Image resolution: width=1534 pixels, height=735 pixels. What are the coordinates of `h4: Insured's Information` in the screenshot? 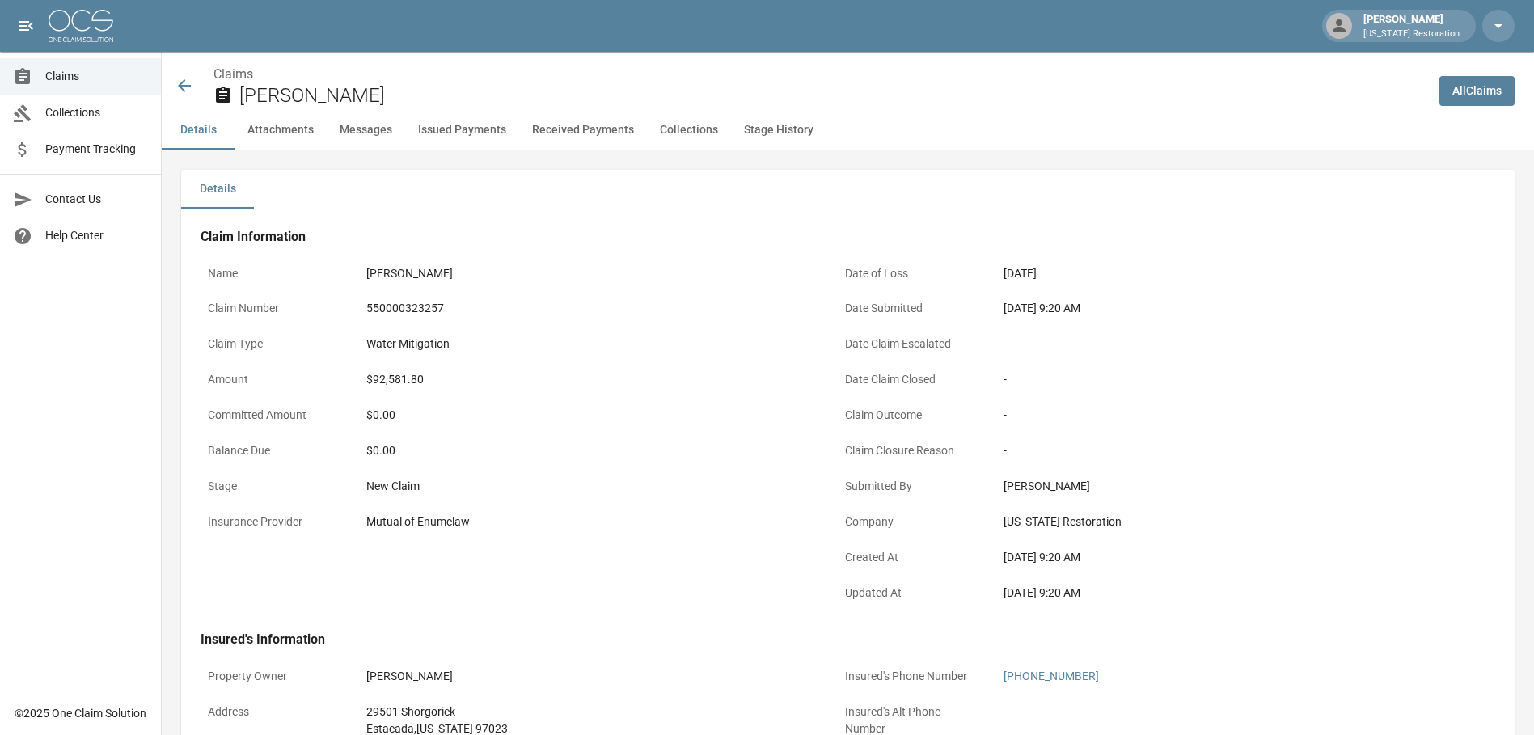 It's located at (828, 639).